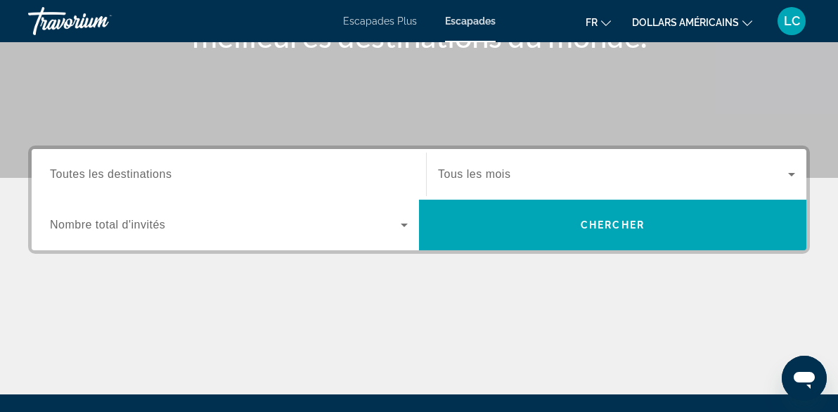  What do you see at coordinates (792, 20) in the screenshot?
I see `font: LC` at bounding box center [792, 20].